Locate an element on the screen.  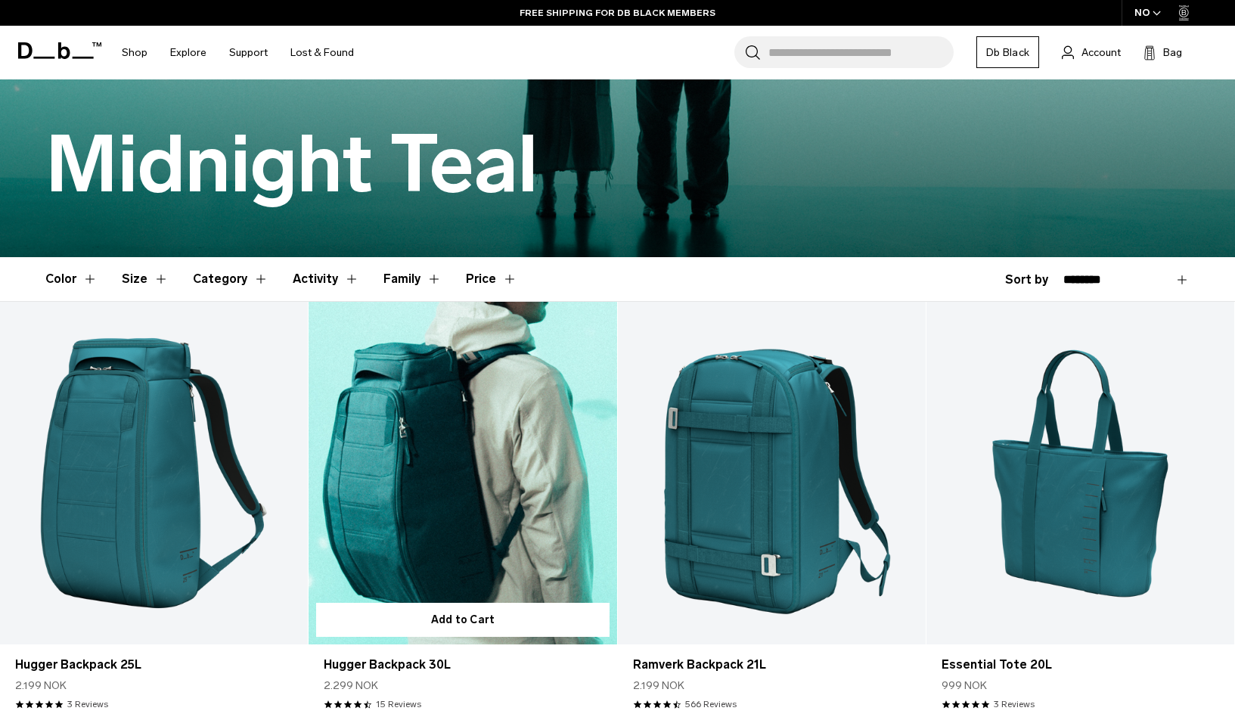
nav: Main Navigation is located at coordinates (238, 52).